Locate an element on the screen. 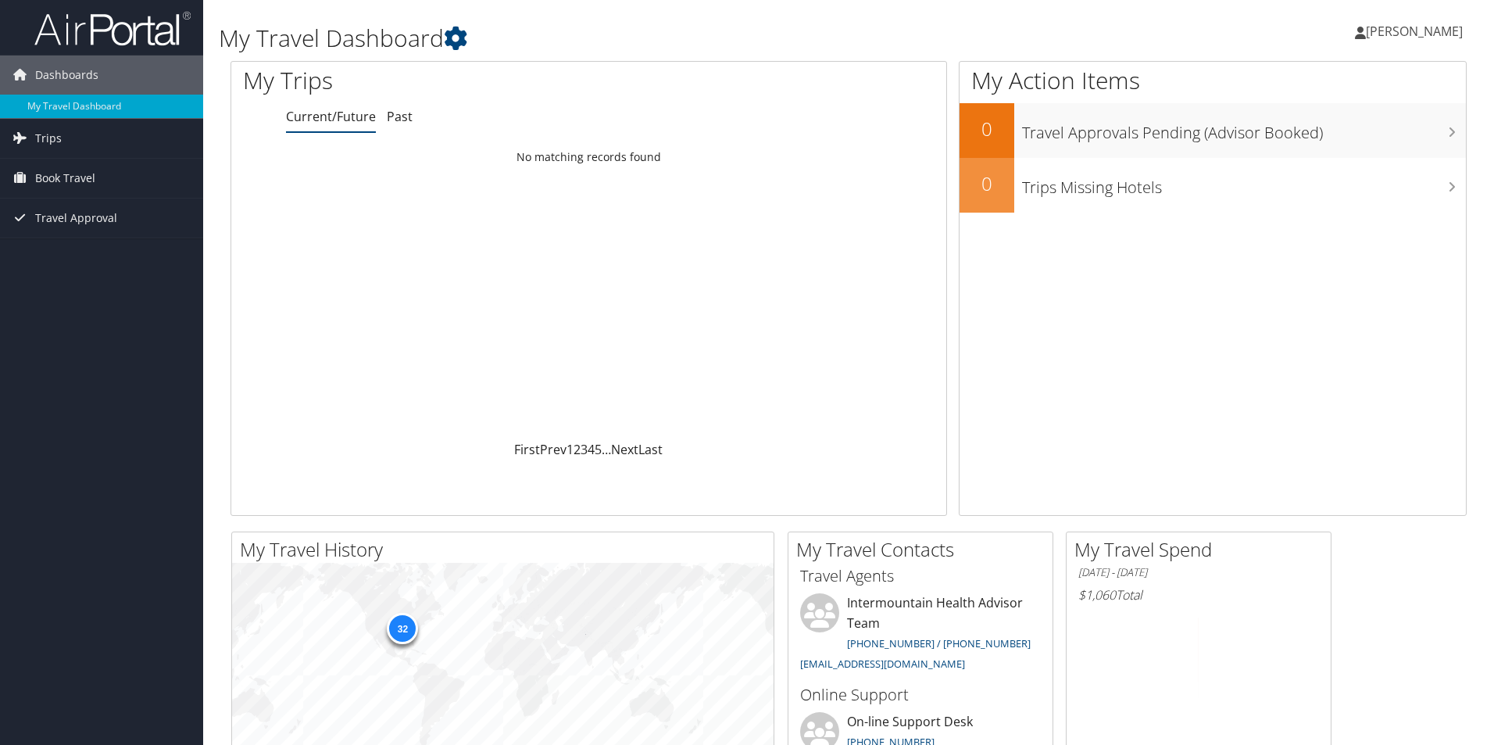  a: Current/Future is located at coordinates (331, 116).